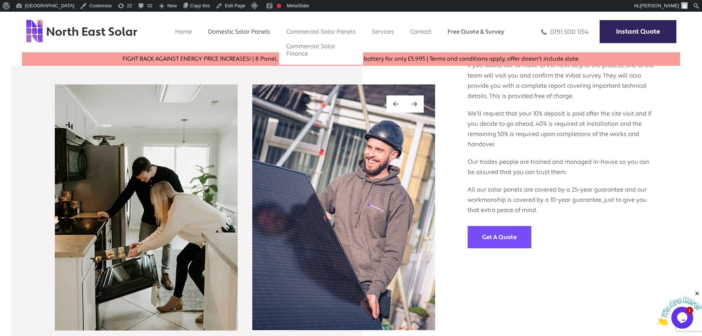 This screenshot has width=702, height=336. What do you see at coordinates (311, 50) in the screenshot?
I see `a: Commercial Solar Finance` at bounding box center [311, 50].